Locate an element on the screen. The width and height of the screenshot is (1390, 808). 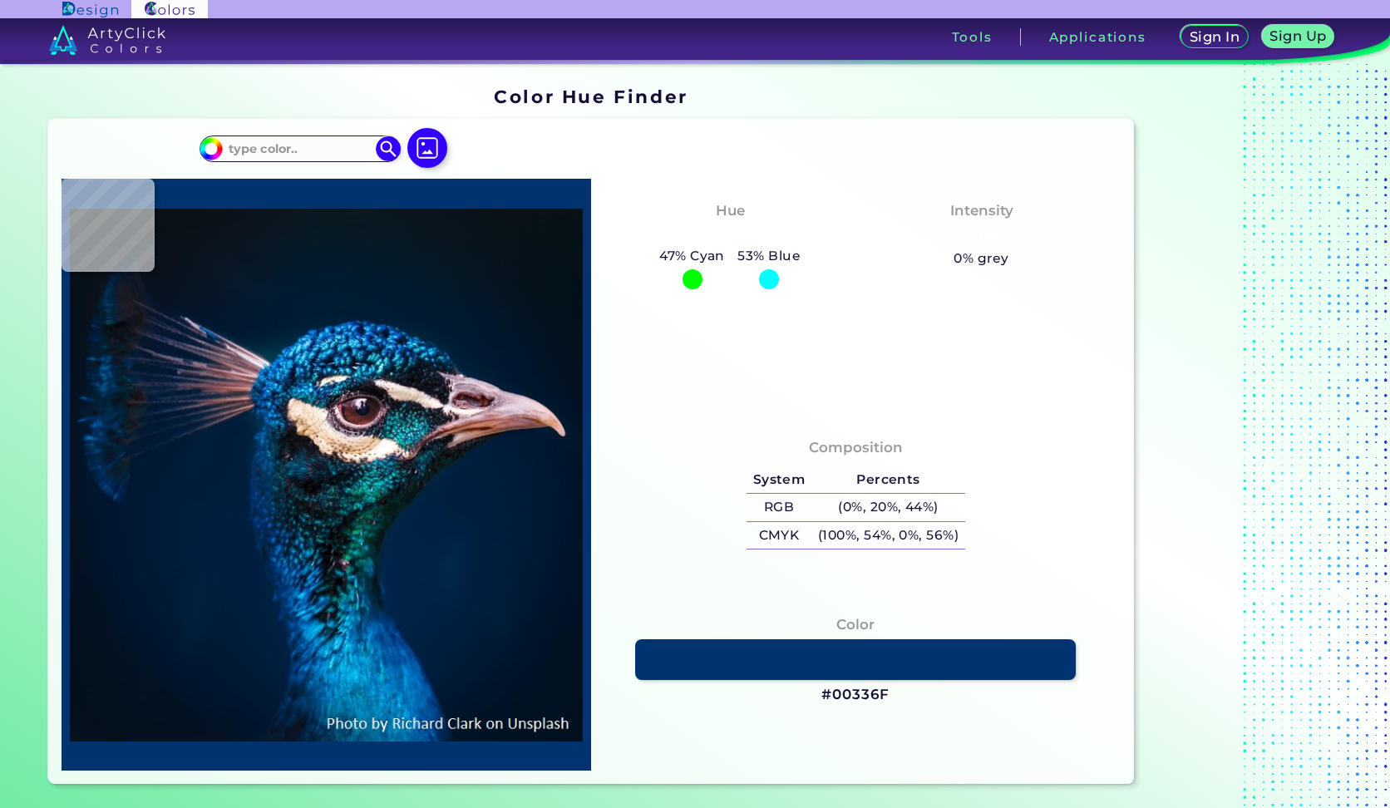
h5: Percents is located at coordinates (888, 479).